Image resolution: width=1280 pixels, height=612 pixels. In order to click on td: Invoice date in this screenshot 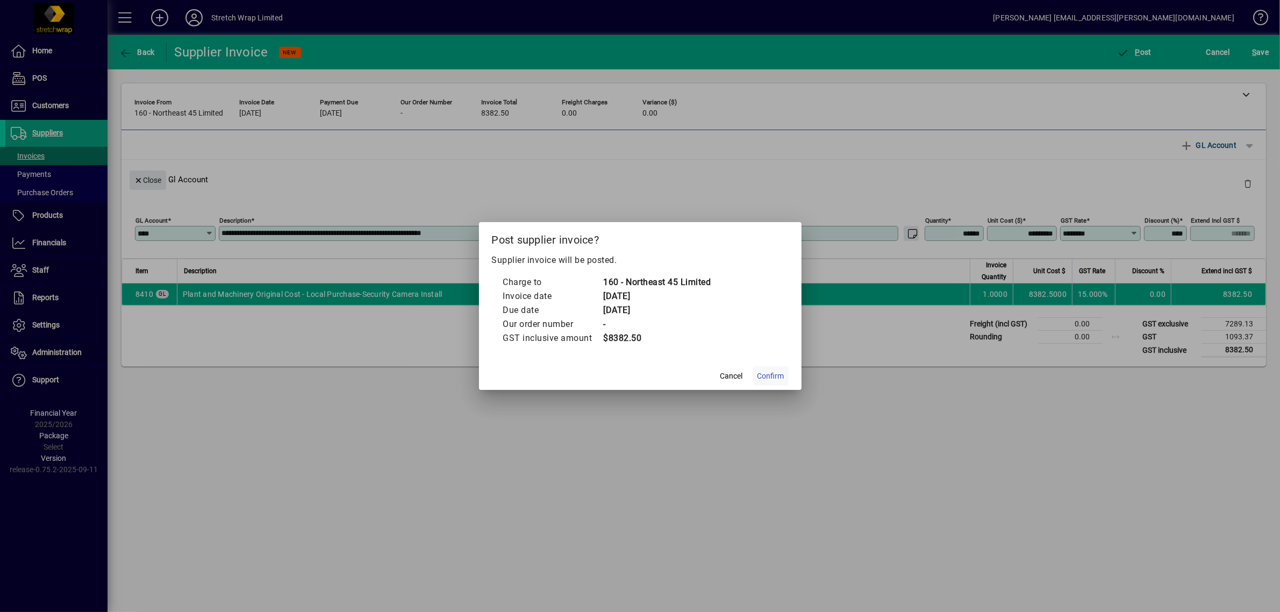, I will do `click(553, 296)`.